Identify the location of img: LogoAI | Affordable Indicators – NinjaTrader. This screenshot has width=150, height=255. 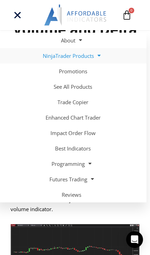
(76, 15).